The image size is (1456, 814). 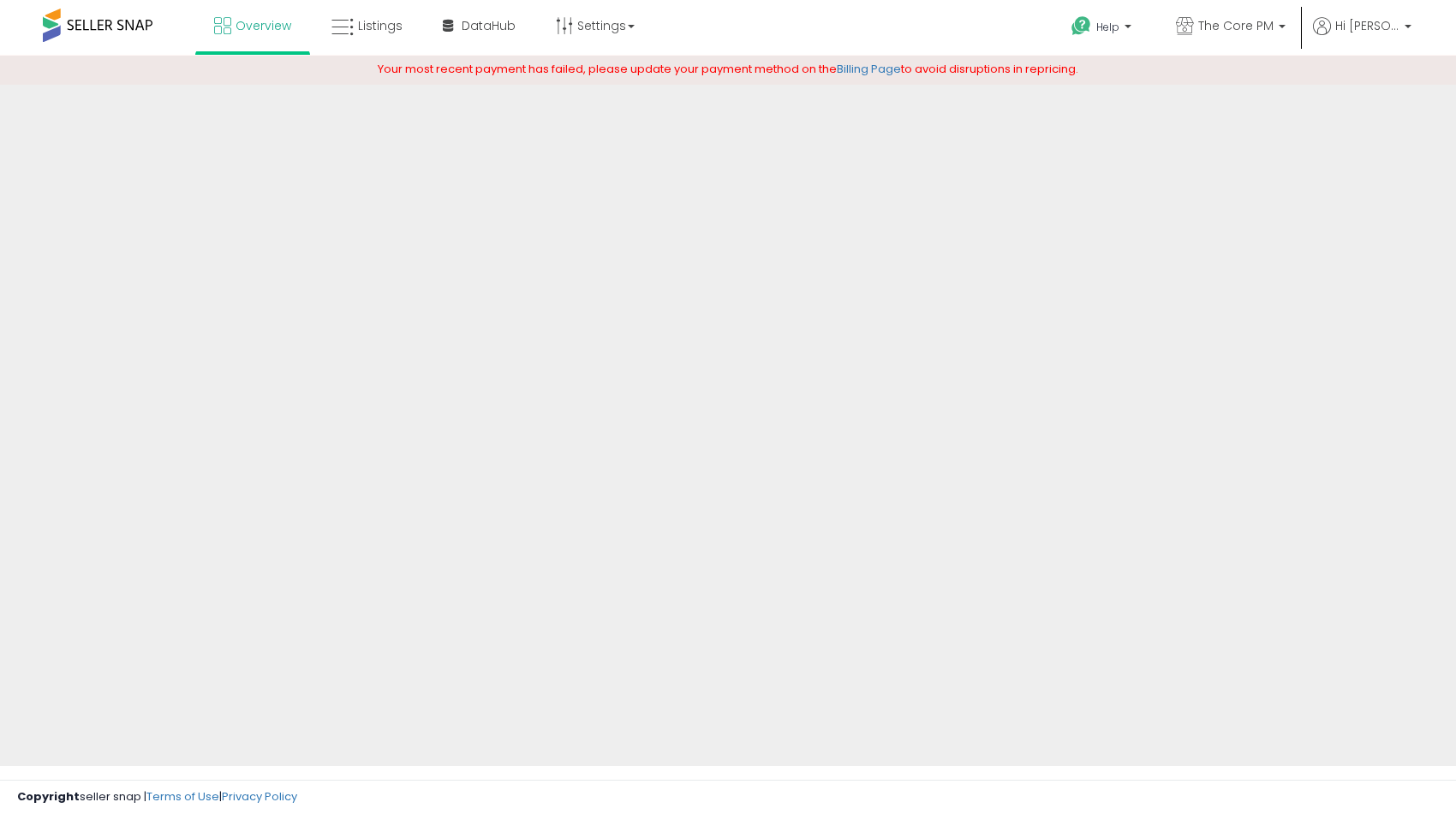 I want to click on span: Help, so click(x=1107, y=26).